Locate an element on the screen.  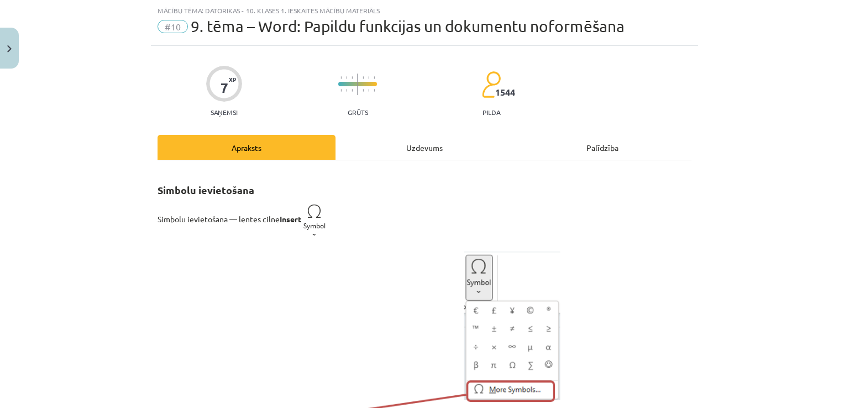
strong: Simbolu ievietošana is located at coordinates (206, 190).